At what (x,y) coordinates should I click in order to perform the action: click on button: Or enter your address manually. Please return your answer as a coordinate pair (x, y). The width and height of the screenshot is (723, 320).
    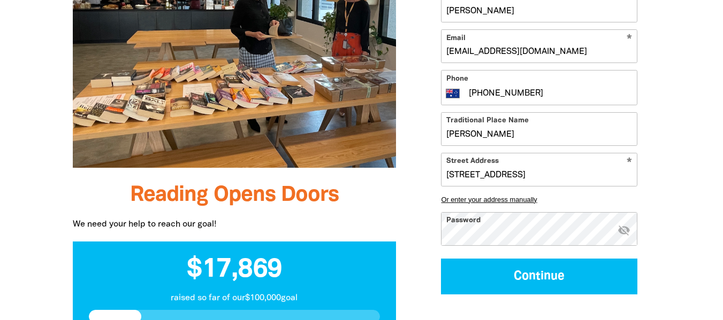
    Looking at the image, I should click on (539, 200).